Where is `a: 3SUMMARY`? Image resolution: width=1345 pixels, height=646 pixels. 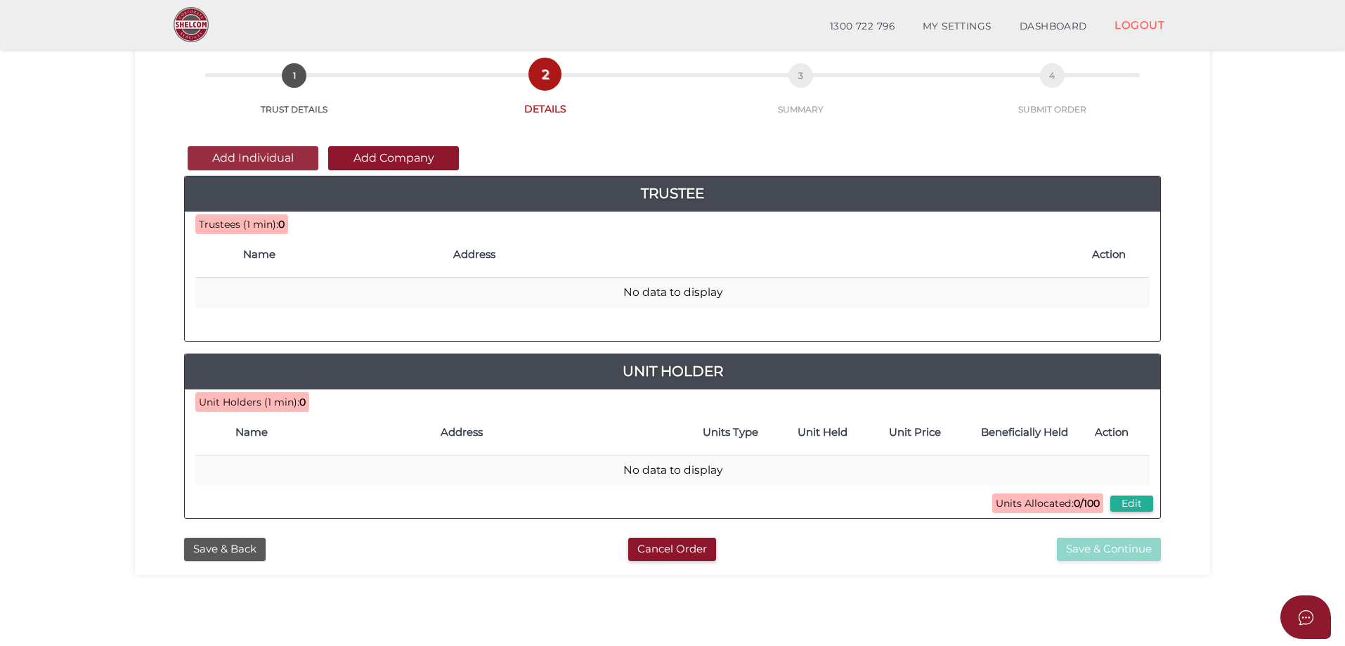
a: 3SUMMARY is located at coordinates (801, 97).